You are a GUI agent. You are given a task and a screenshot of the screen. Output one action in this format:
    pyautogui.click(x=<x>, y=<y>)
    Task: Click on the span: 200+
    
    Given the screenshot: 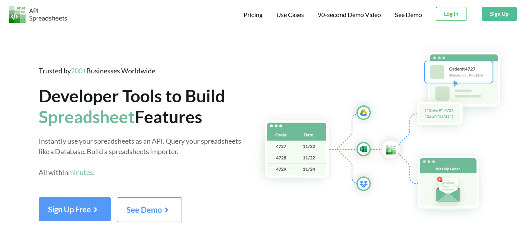 What is the action you would take?
    pyautogui.click(x=79, y=71)
    